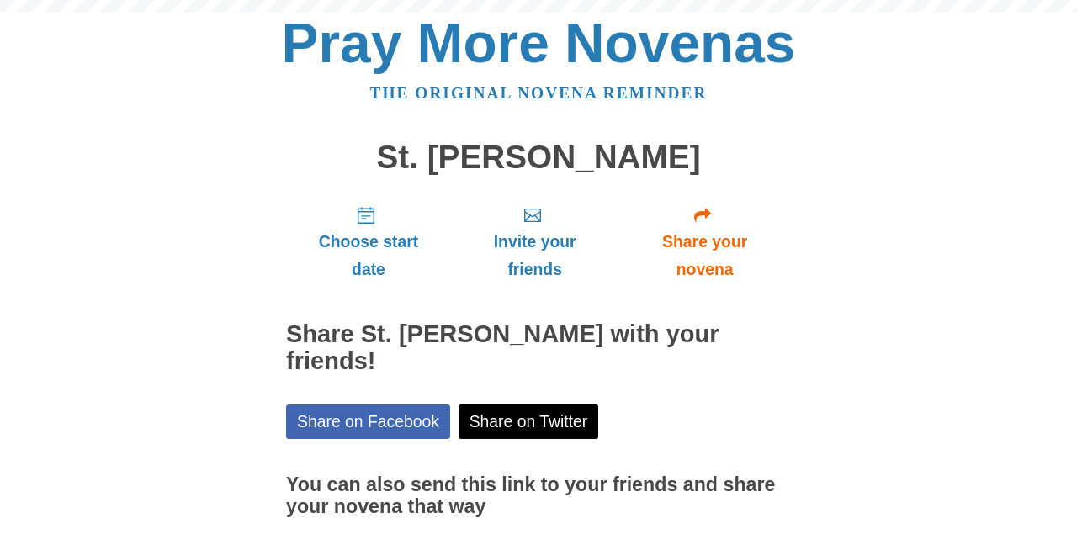  Describe the element at coordinates (538, 496) in the screenshot. I see `h3: You can also send this link to your friends and share your novena that way` at that location.